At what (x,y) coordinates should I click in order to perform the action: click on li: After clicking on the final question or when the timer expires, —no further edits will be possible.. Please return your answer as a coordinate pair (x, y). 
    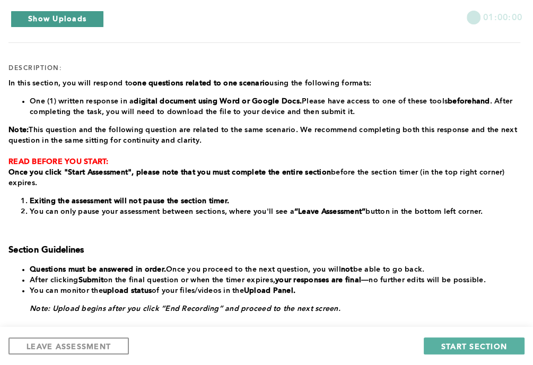
    Looking at the image, I should click on (275, 280).